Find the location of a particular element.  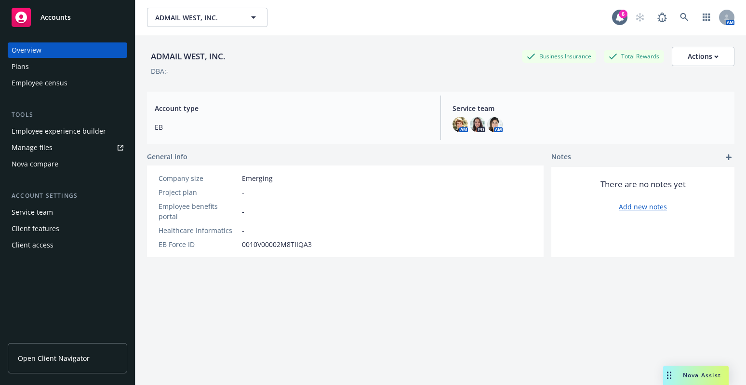

span: ADMAIL WEST, INC. is located at coordinates (197, 17).